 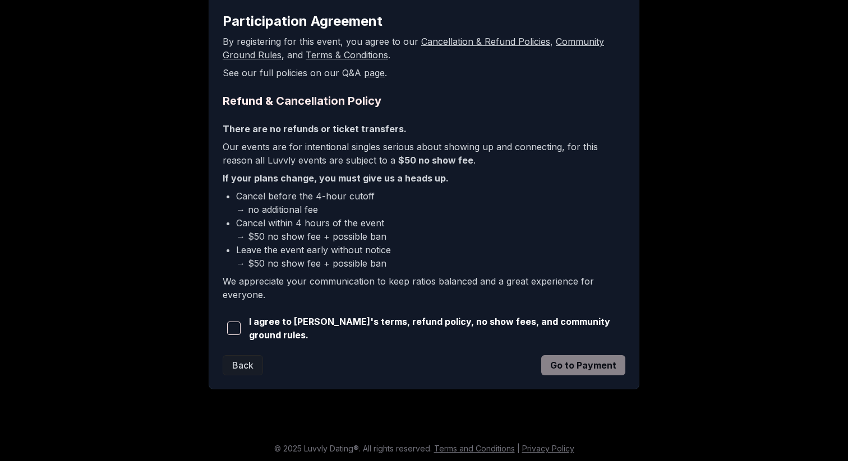 What do you see at coordinates (486, 41) in the screenshot?
I see `a: Cancellation & Refund Policies` at bounding box center [486, 41].